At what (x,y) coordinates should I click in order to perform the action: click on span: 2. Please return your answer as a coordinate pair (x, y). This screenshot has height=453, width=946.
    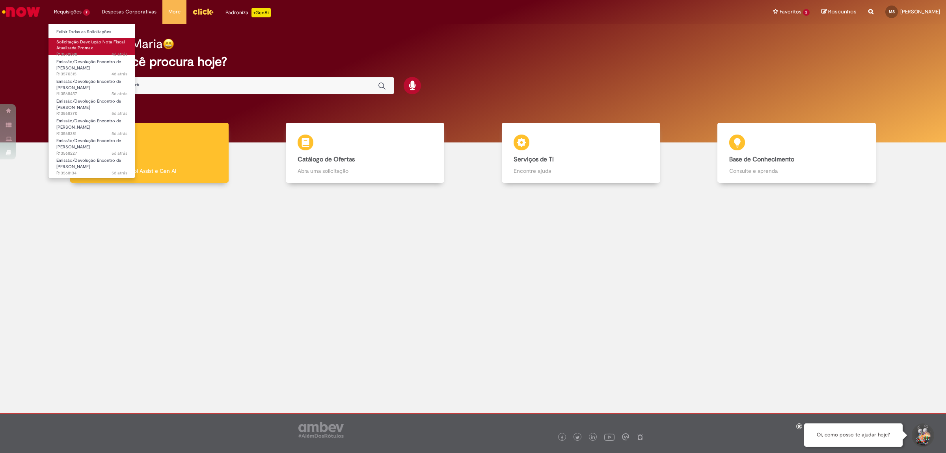
    Looking at the image, I should click on (806, 12).